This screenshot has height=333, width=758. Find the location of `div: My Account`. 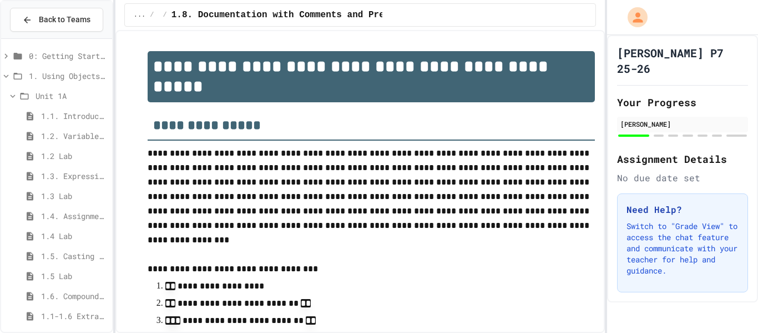

div: My Account is located at coordinates (634, 17).